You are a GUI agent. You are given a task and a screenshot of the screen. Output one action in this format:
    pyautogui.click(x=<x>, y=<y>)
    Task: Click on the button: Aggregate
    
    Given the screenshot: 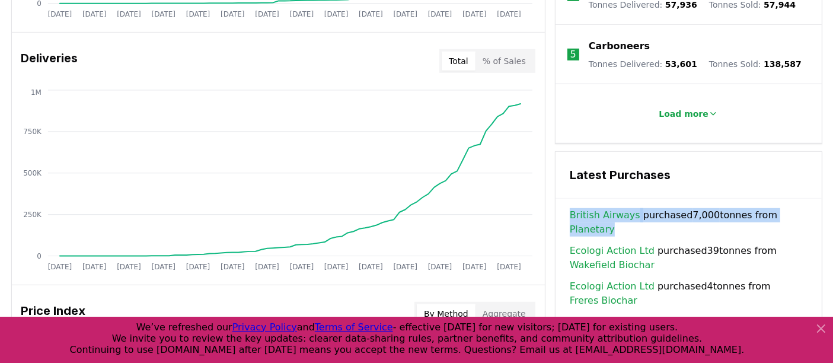 What is the action you would take?
    pyautogui.click(x=504, y=313)
    